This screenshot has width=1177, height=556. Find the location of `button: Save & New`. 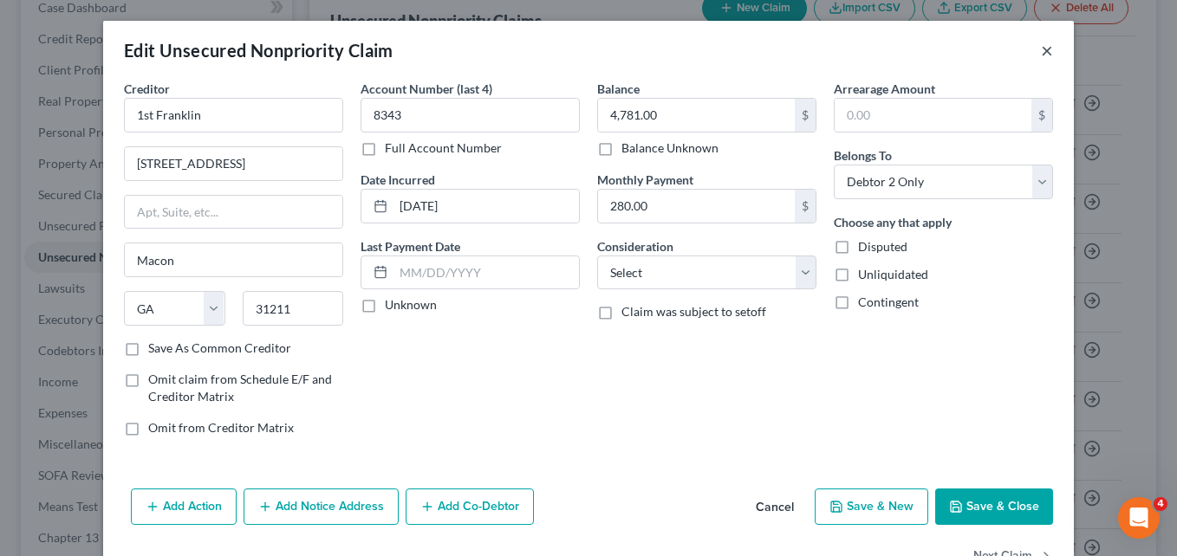

button: Save & New is located at coordinates (871, 507).